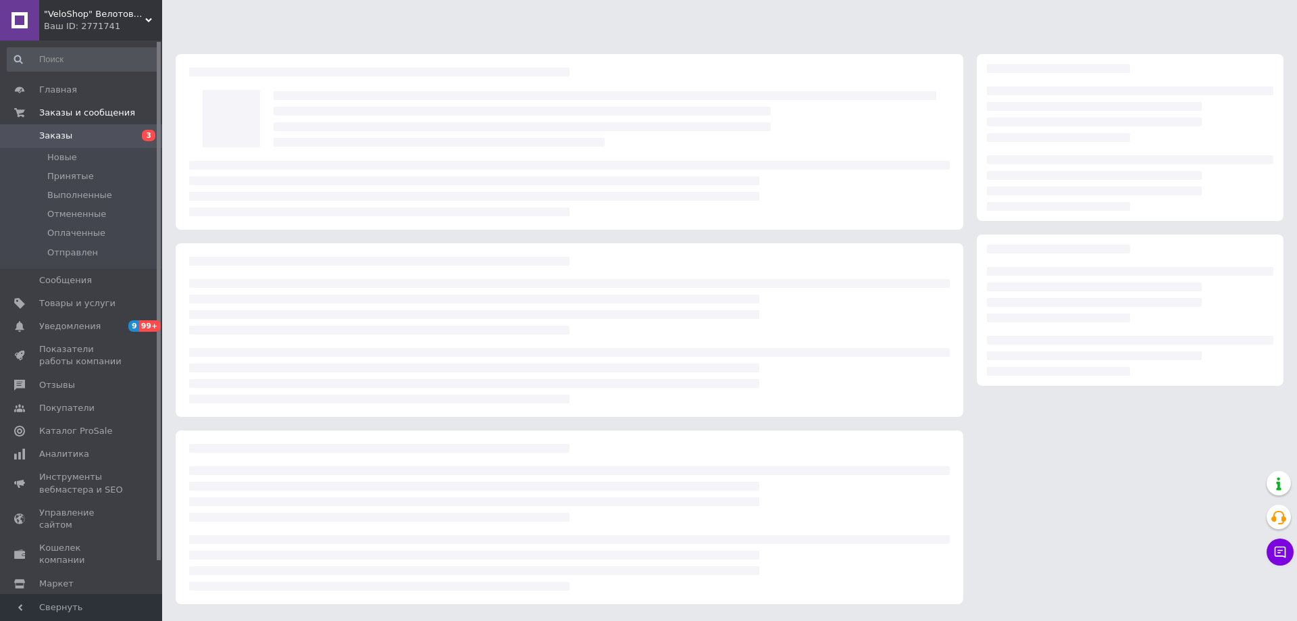 The image size is (1297, 621). I want to click on span: 3, so click(149, 135).